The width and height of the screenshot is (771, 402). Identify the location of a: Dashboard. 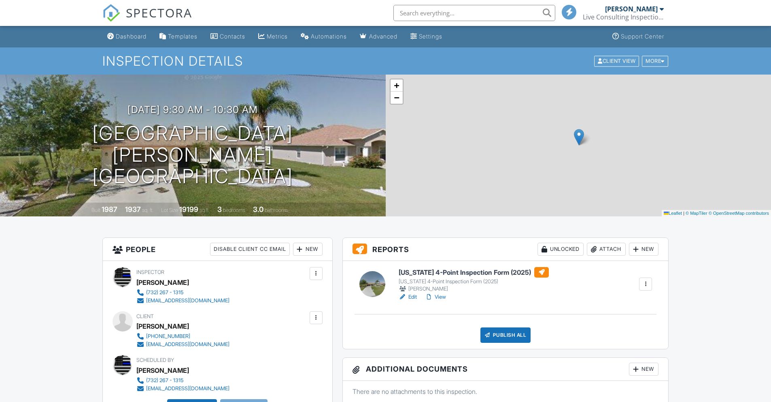
(127, 36).